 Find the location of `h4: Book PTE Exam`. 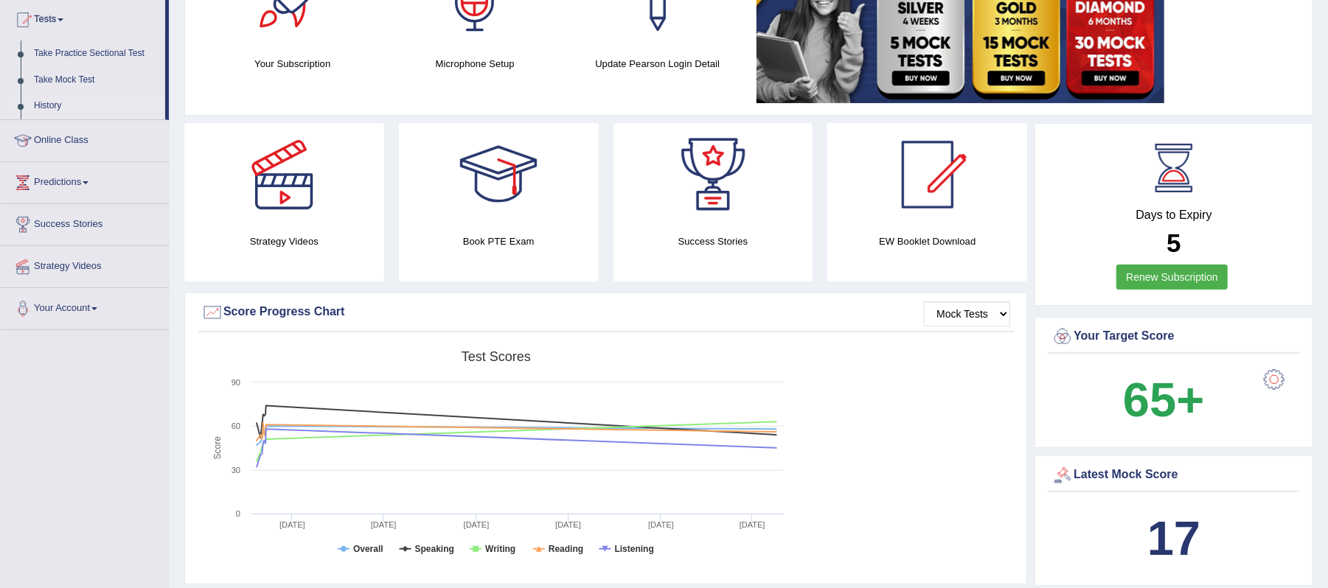

h4: Book PTE Exam is located at coordinates (498, 241).